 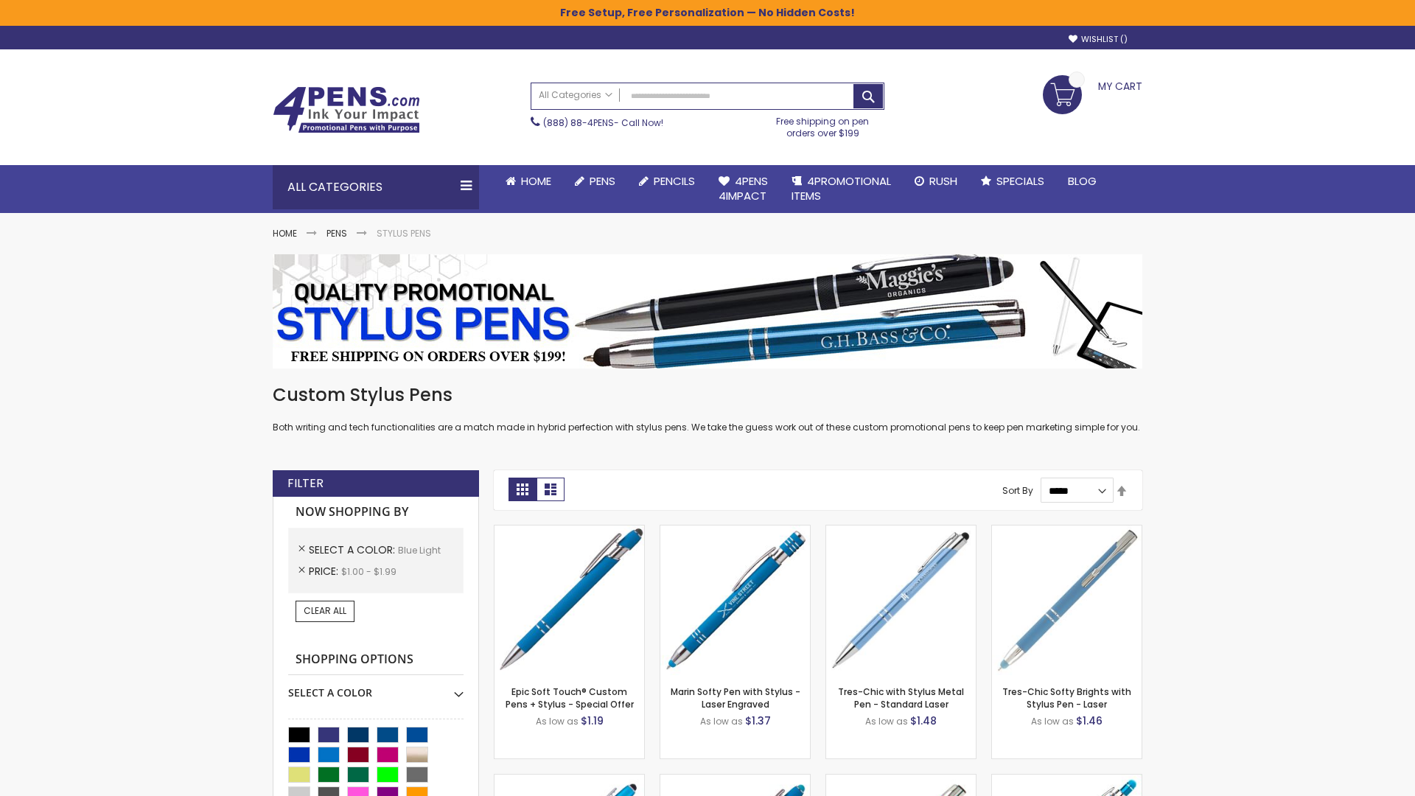 I want to click on div: Select A Color, so click(x=376, y=688).